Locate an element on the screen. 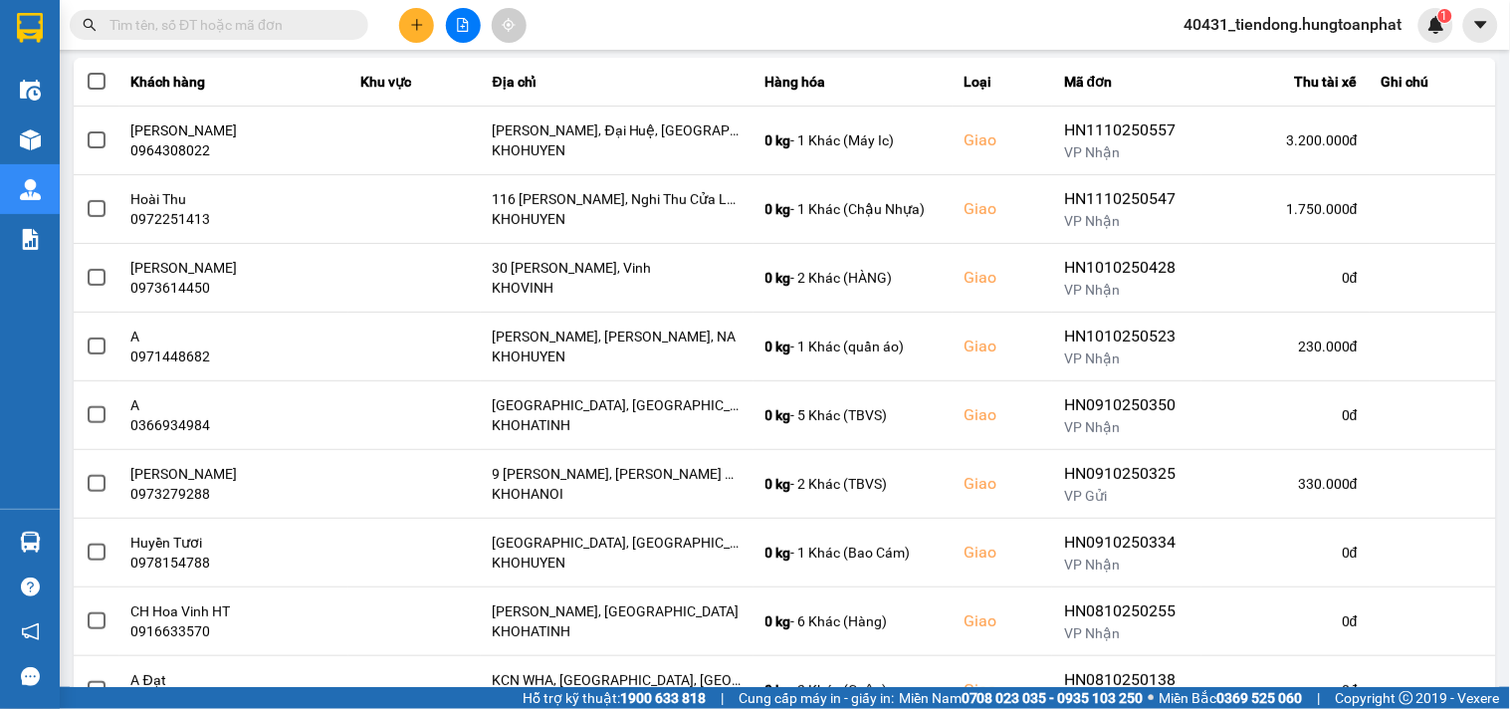 This screenshot has width=1510, height=709. span: search is located at coordinates (90, 25).